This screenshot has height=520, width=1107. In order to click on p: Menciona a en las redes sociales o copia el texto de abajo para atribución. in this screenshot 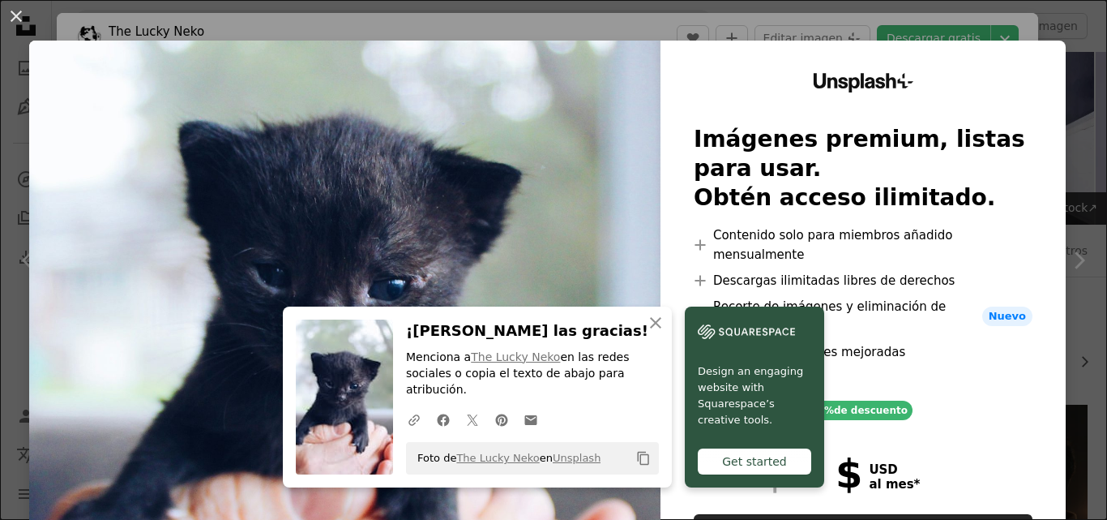, I will do `click(533, 374)`.